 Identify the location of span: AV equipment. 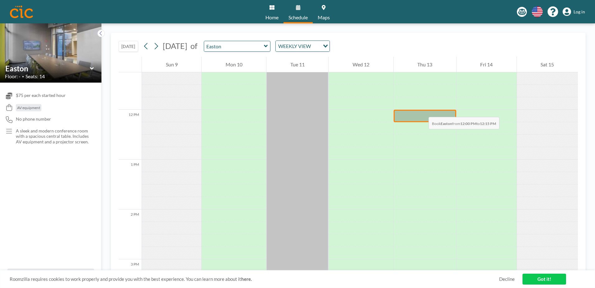
(29, 107).